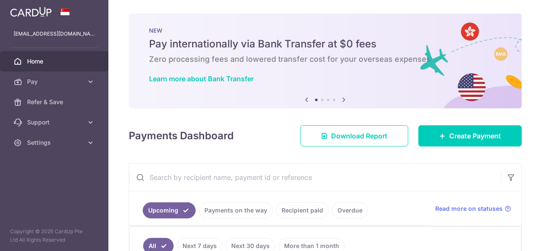 This screenshot has width=542, height=251. What do you see at coordinates (55, 143) in the screenshot?
I see `span: Settings` at bounding box center [55, 143].